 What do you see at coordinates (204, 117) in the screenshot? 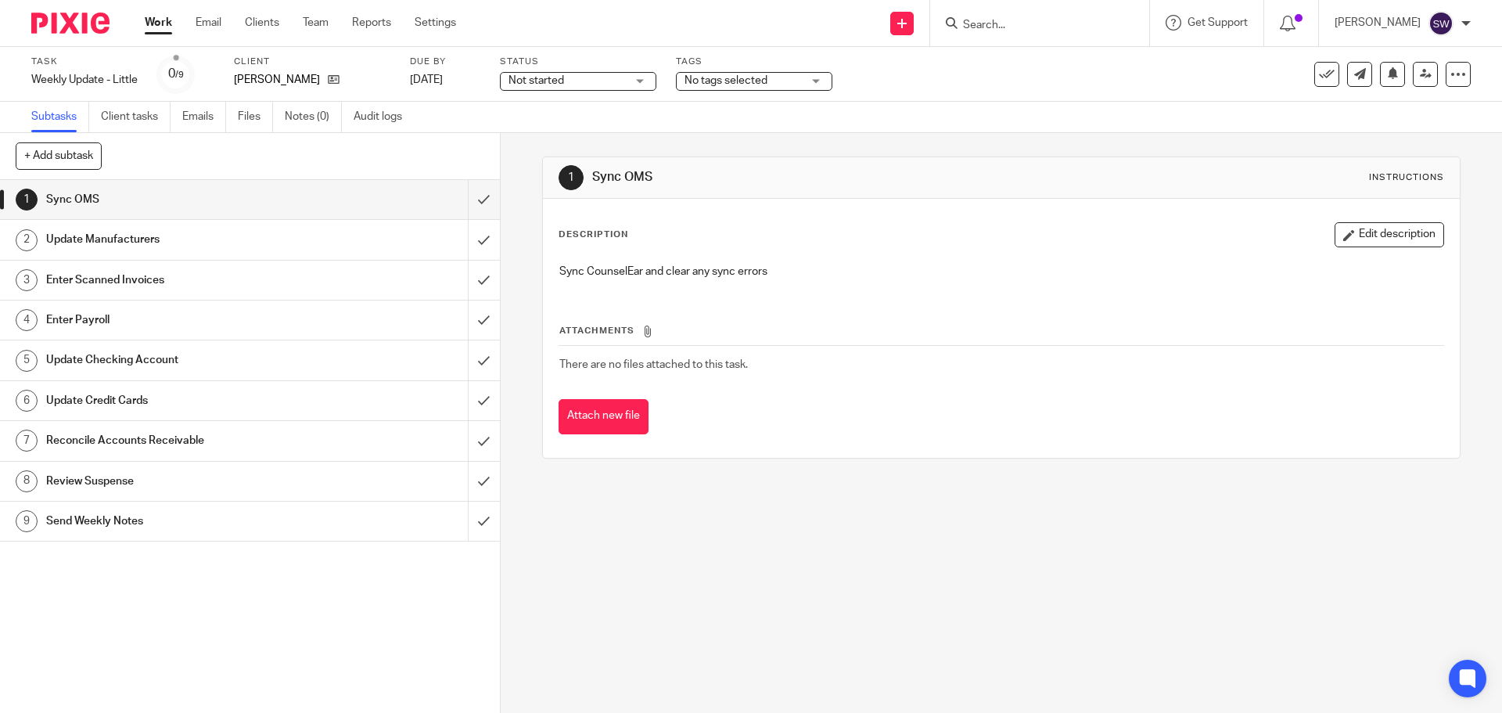
I see `a: Emails` at bounding box center [204, 117].